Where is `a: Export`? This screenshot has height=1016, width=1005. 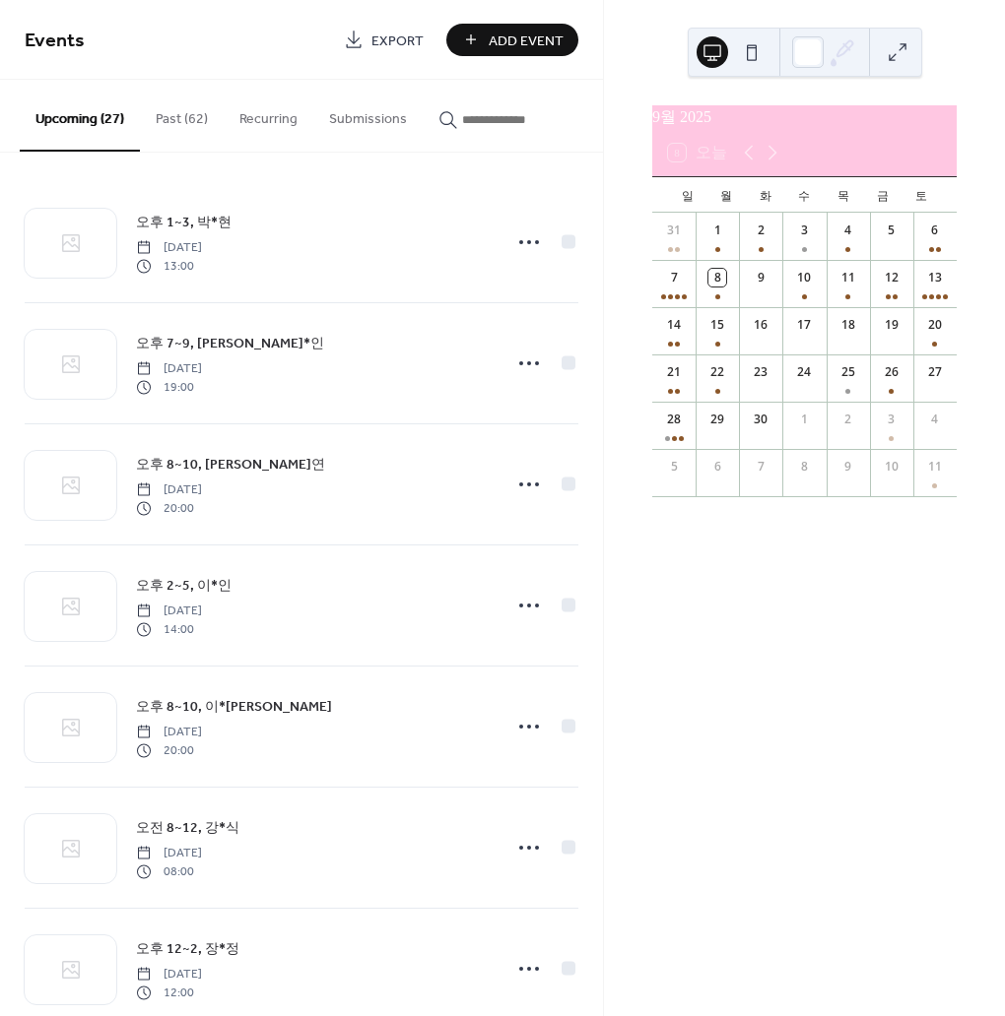 a: Export is located at coordinates (383, 39).